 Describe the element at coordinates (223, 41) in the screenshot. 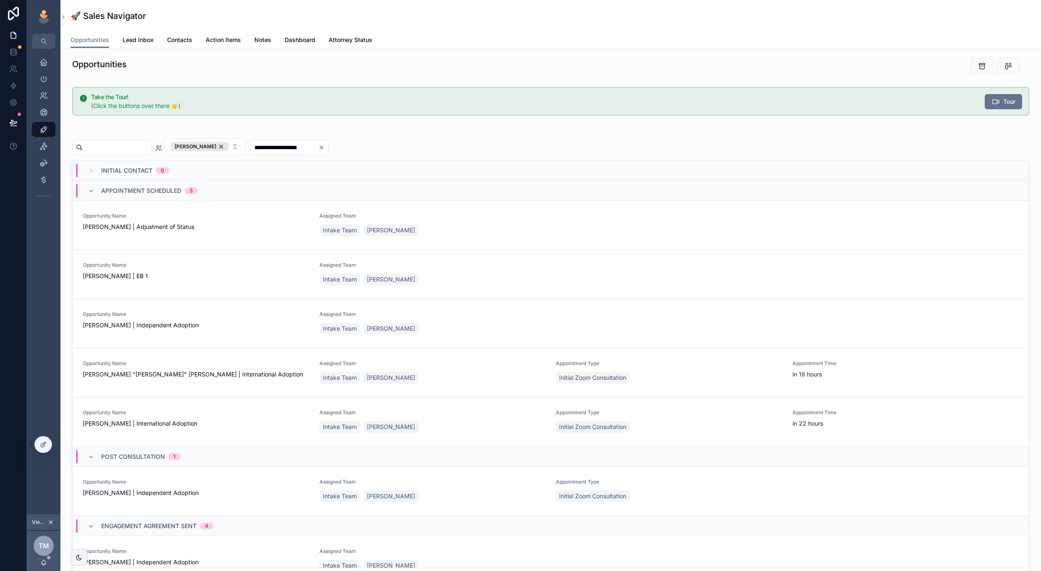

I see `a: Action Items` at that location.